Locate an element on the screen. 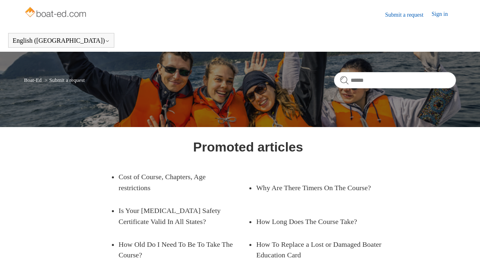  li: Submit a request is located at coordinates (64, 80).